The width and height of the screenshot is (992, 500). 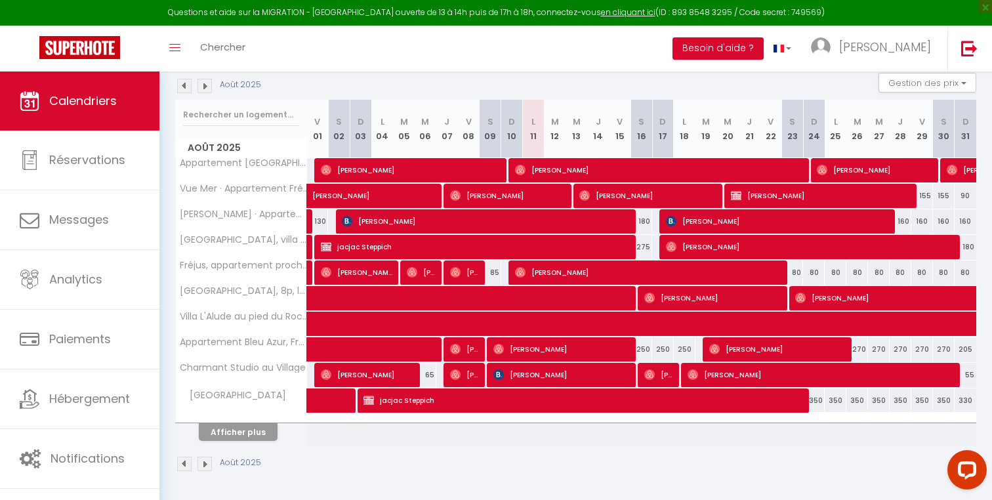 I want to click on span: Notifications, so click(x=87, y=458).